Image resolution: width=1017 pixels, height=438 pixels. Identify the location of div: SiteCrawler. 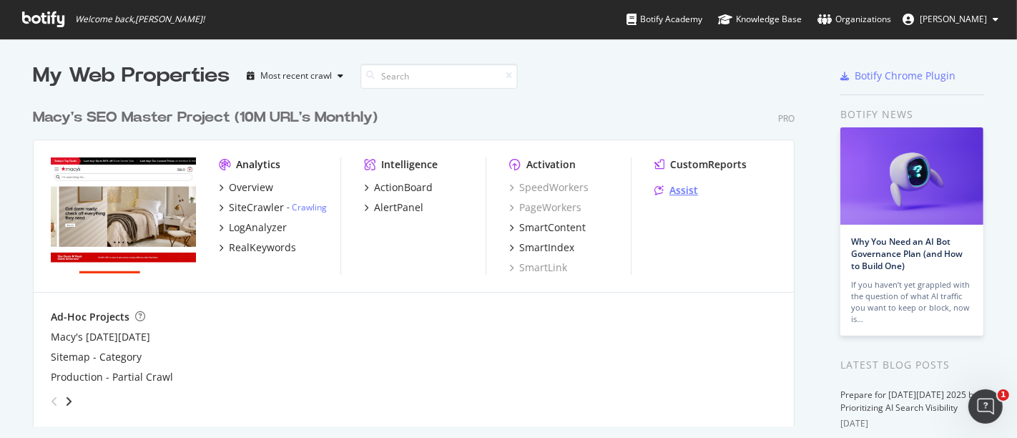
(256, 207).